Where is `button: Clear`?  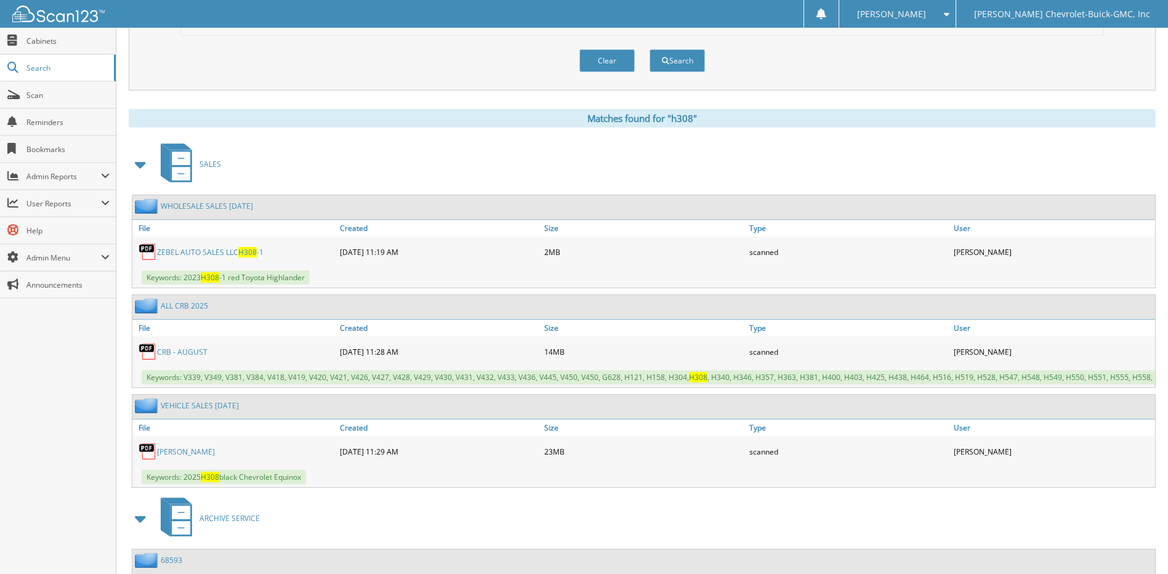 button: Clear is located at coordinates (607, 60).